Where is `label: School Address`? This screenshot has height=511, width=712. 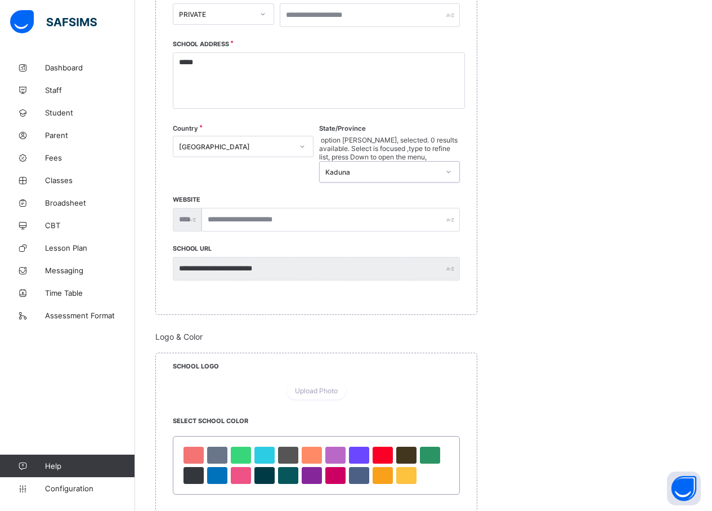 label: School Address is located at coordinates (201, 44).